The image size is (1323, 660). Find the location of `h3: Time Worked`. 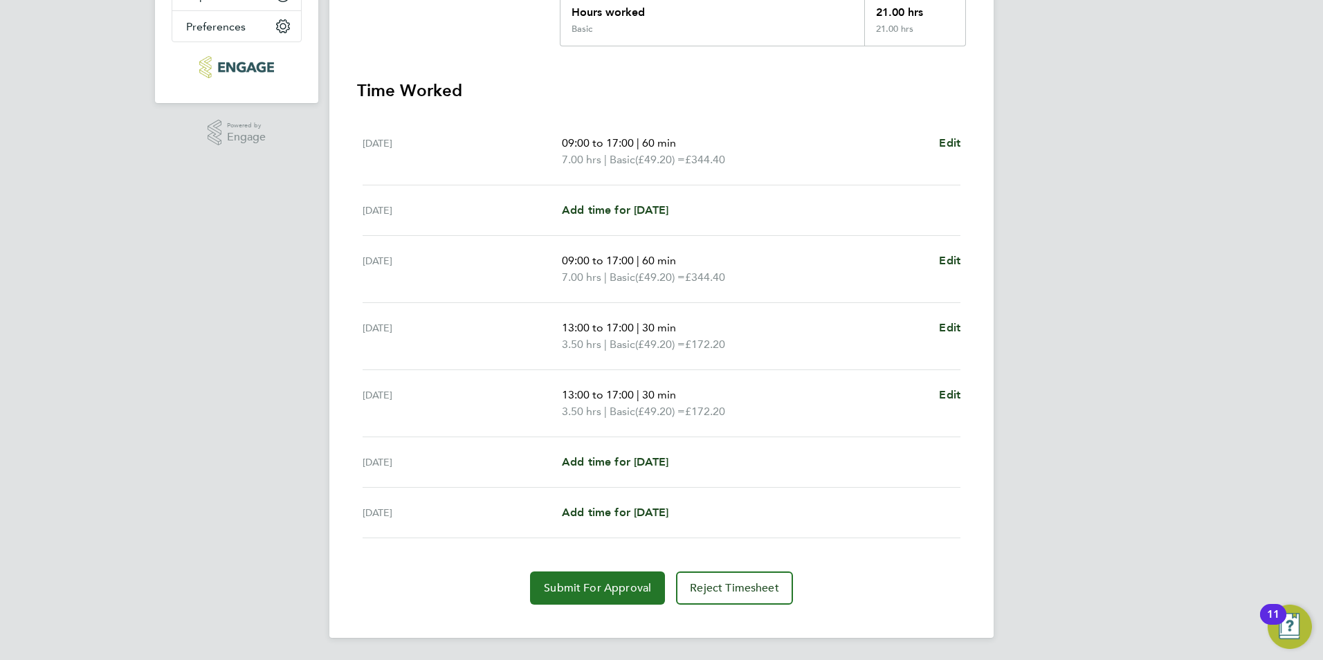

h3: Time Worked is located at coordinates (662, 91).